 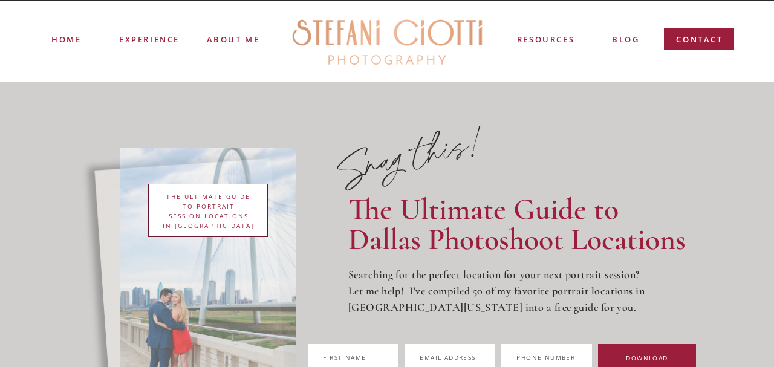 I want to click on nav: ABOUT ME, so click(x=233, y=39).